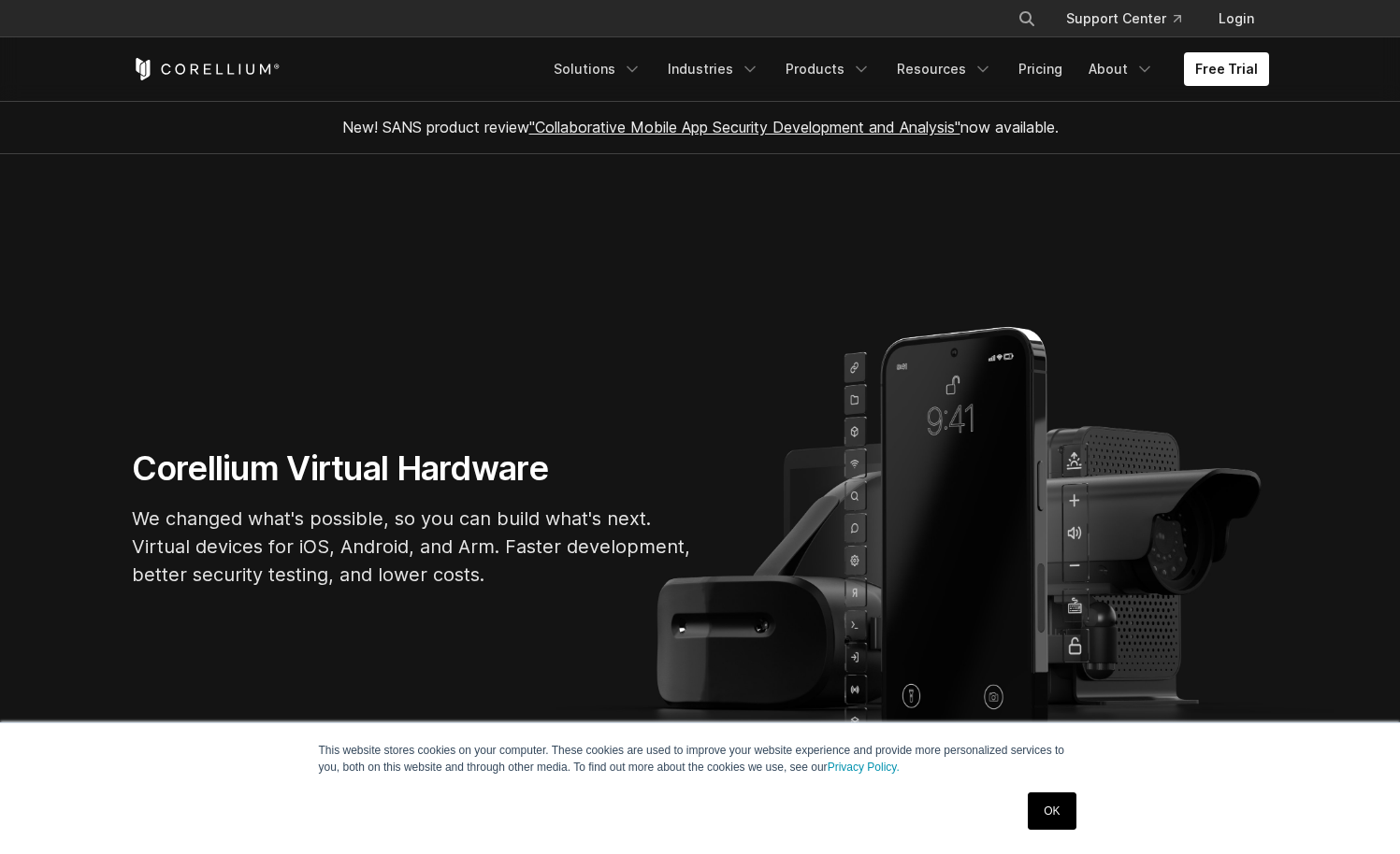  I want to click on a: Corellium Home, so click(205, 69).